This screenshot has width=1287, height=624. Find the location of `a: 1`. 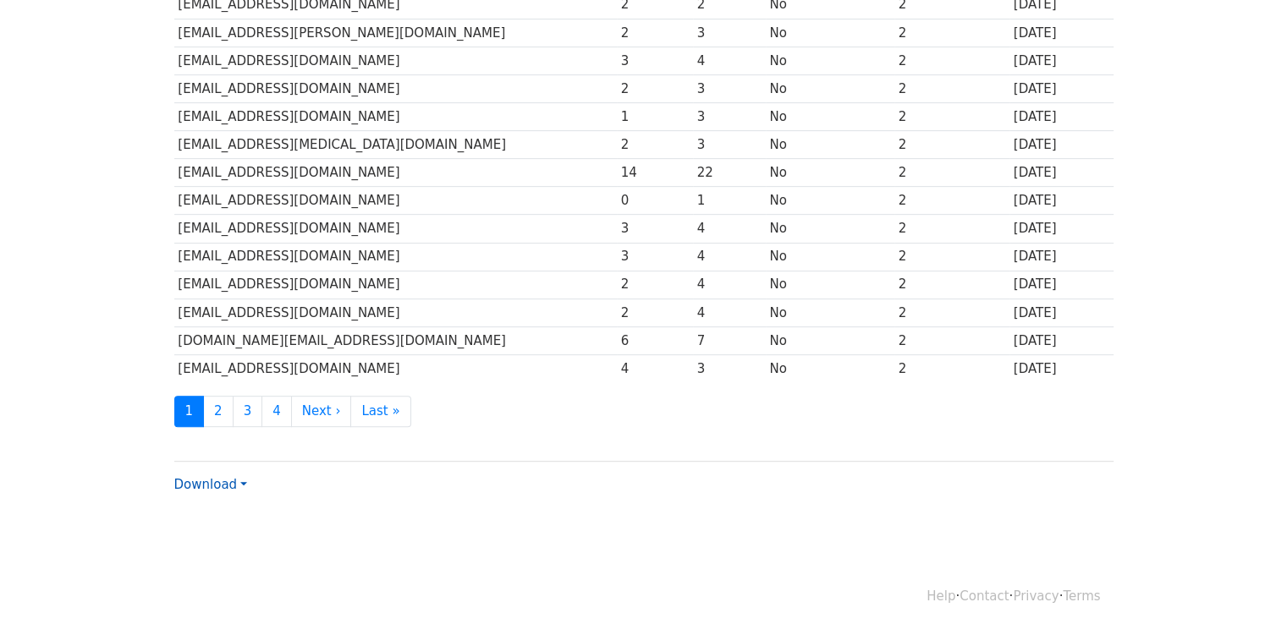

a: 1 is located at coordinates (190, 411).